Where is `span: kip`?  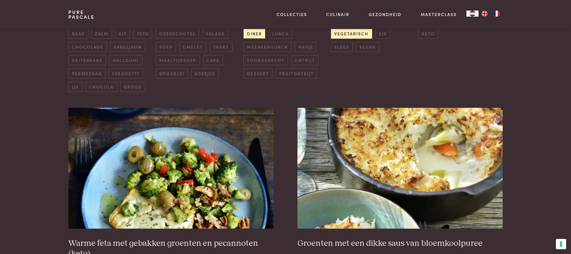
span: kip is located at coordinates (123, 34).